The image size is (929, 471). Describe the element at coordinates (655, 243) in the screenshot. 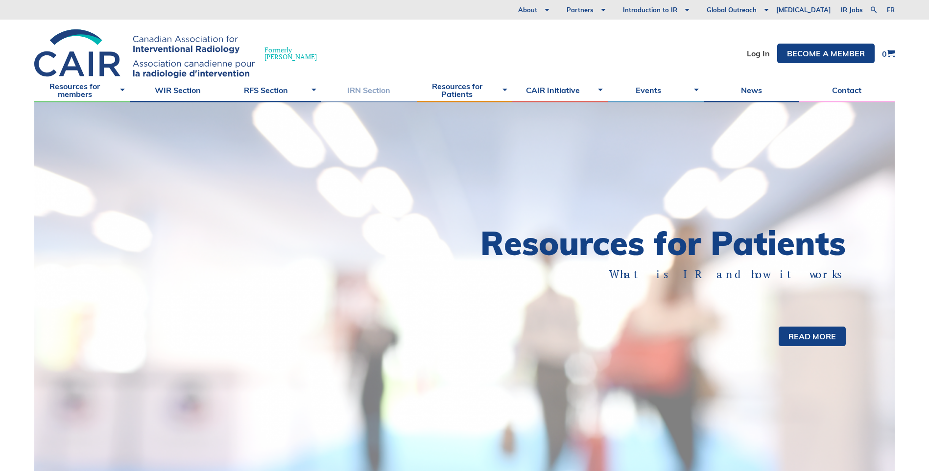

I see `h1: Resources for Patients` at that location.